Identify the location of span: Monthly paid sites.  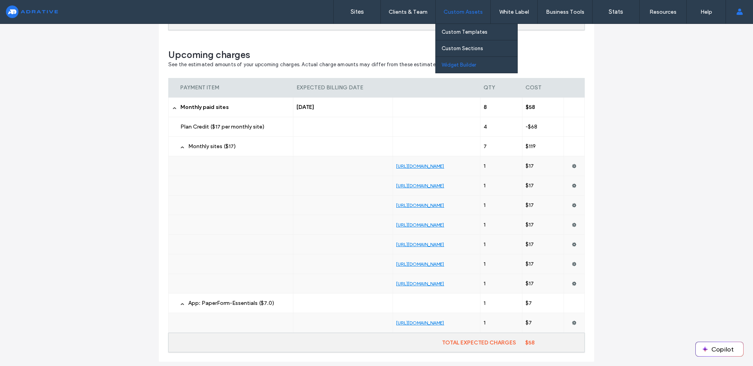
(204, 107).